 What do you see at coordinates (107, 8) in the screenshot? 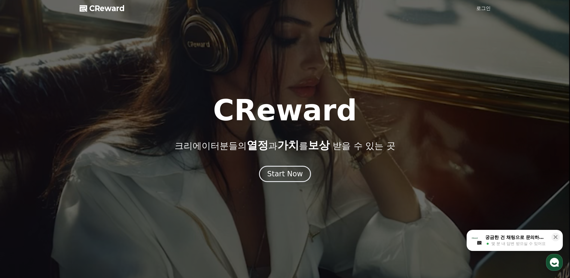
I see `span: CReward` at bounding box center [107, 8].